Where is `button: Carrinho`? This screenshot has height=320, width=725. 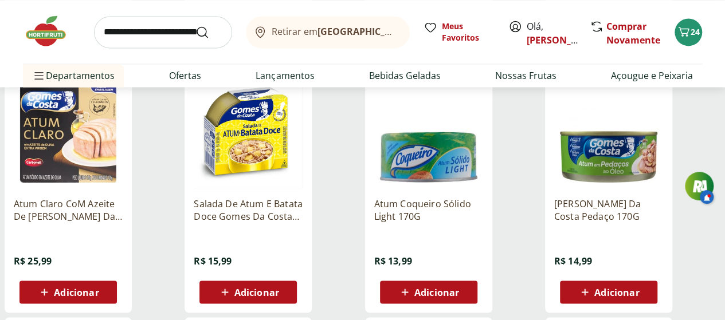
button: Carrinho is located at coordinates (688, 32).